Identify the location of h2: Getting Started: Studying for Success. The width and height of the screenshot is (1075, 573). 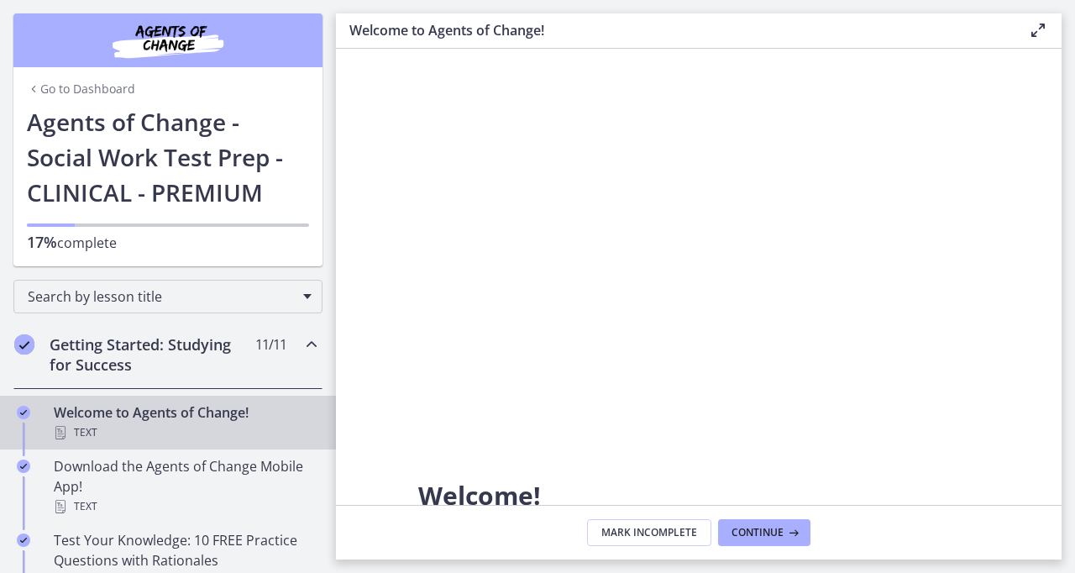
(152, 354).